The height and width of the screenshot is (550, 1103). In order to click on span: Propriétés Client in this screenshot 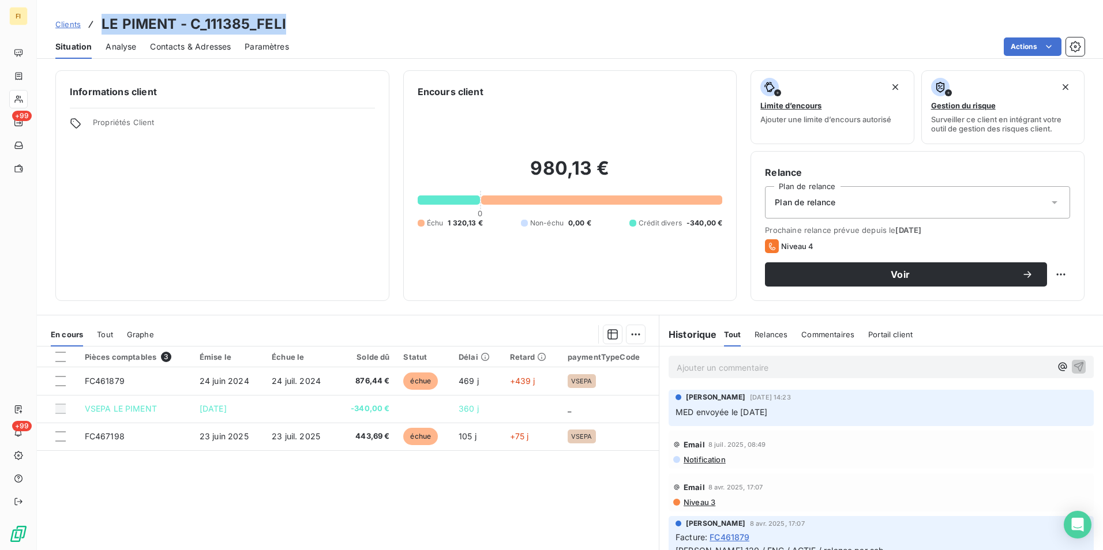, I will do `click(234, 126)`.